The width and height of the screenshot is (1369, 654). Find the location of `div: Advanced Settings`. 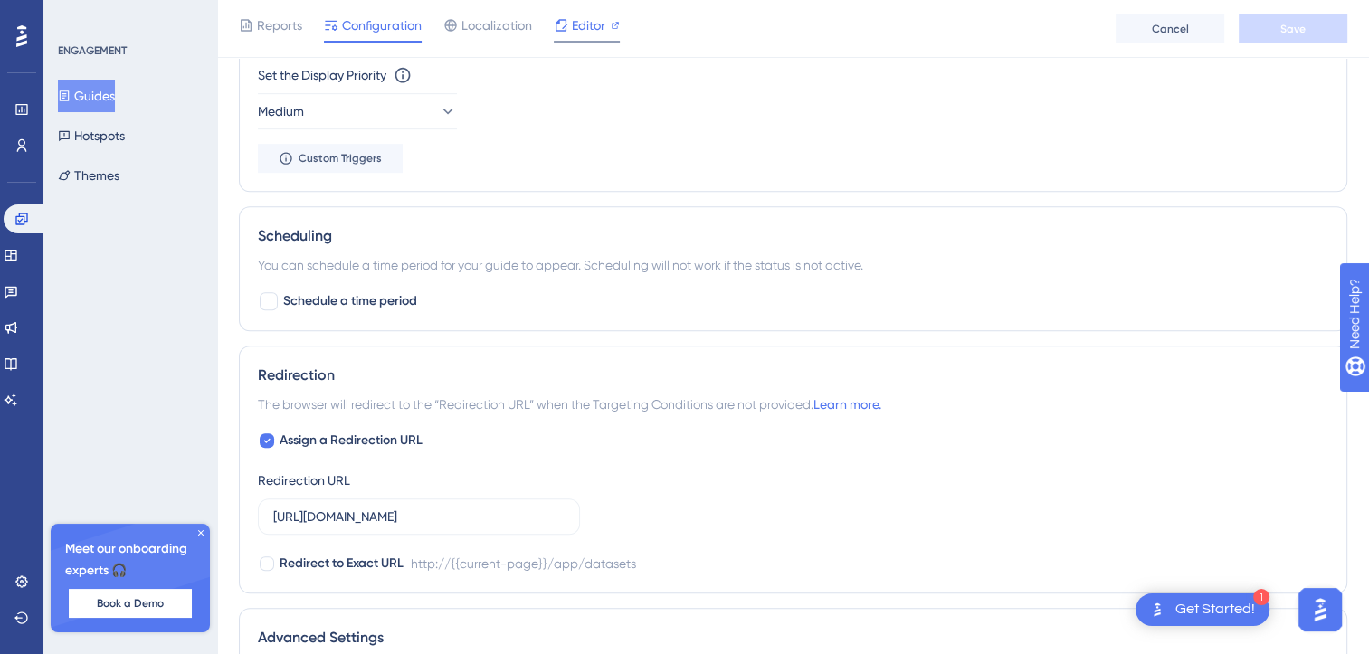

div: Advanced Settings is located at coordinates (793, 638).